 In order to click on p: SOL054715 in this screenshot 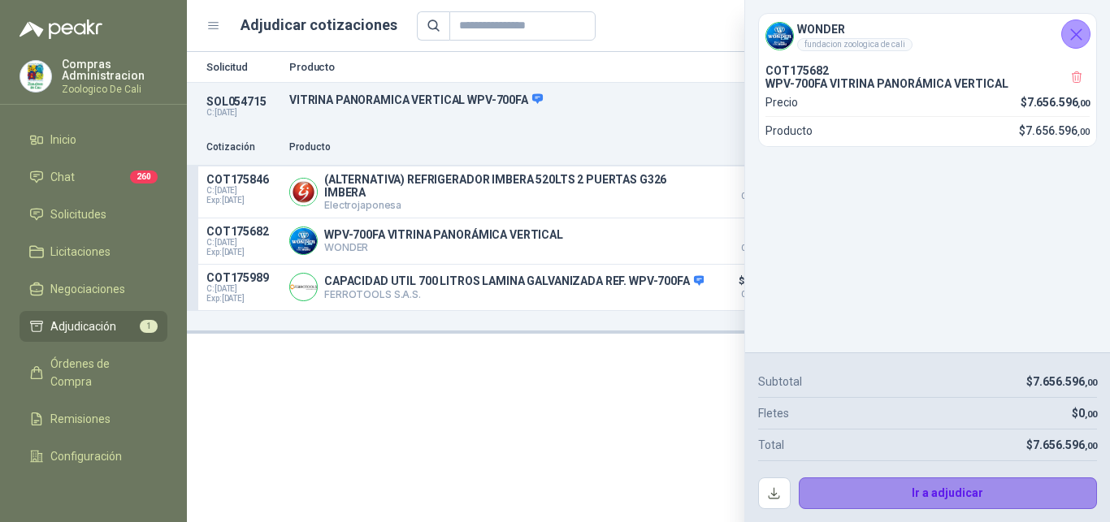, I will do `click(243, 102)`.